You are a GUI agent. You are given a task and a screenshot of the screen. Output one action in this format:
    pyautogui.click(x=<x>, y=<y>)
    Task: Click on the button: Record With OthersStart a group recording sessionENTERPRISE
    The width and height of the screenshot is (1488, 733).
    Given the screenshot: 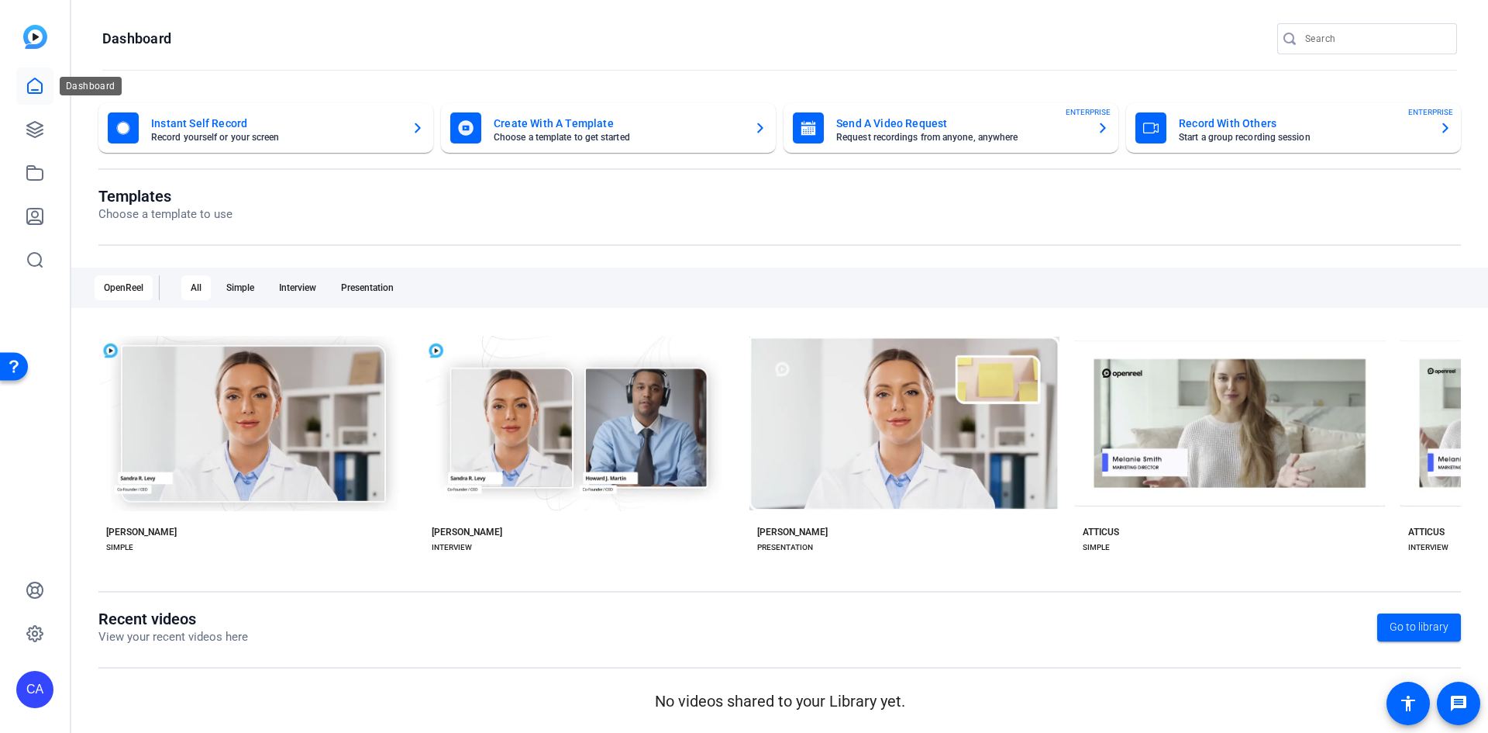 What is the action you would take?
    pyautogui.click(x=1294, y=128)
    